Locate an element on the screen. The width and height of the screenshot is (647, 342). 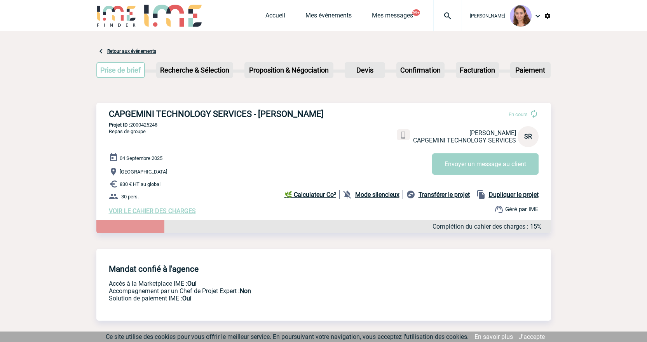
button: 99+ is located at coordinates (416, 12).